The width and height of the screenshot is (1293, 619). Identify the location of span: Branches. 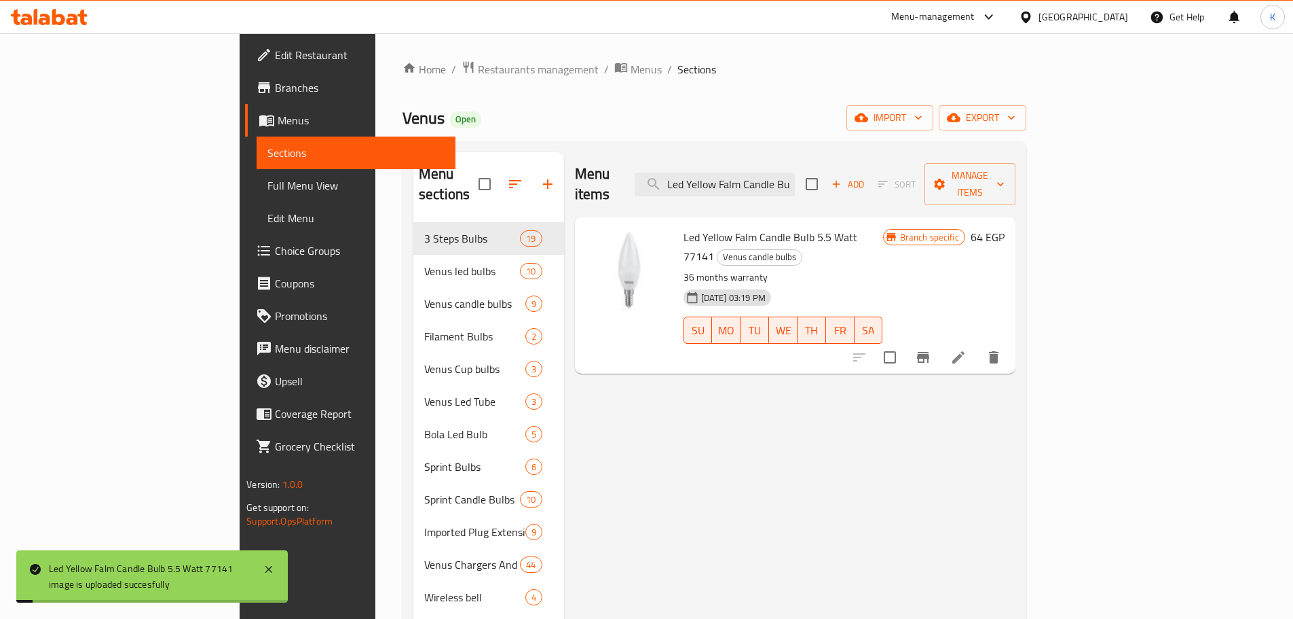
(360, 88).